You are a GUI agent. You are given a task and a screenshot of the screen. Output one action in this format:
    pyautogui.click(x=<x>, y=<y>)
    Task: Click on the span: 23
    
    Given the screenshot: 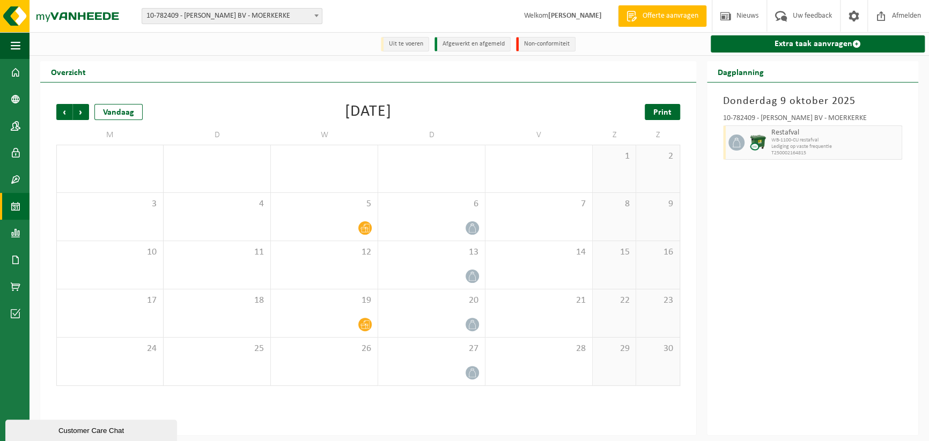 What is the action you would take?
    pyautogui.click(x=658, y=301)
    